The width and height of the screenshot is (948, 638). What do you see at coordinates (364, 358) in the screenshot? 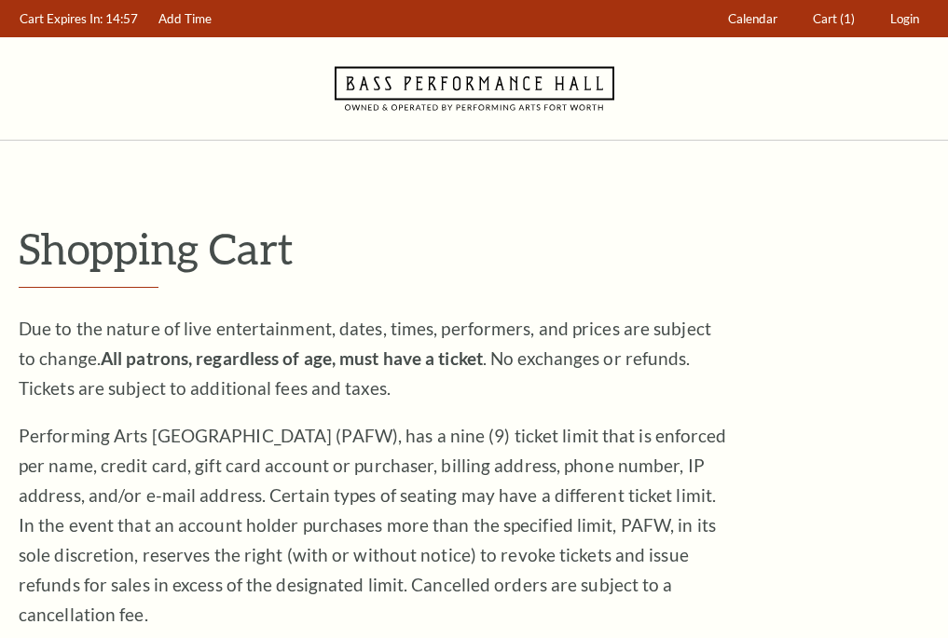
I see `span: Due to the nature of live entertainment, dates, times, performers, and prices are subject to chan...` at bounding box center [364, 358].